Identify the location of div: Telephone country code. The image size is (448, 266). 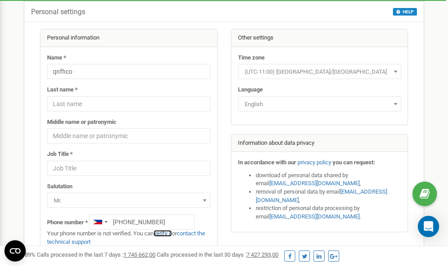
(100, 222).